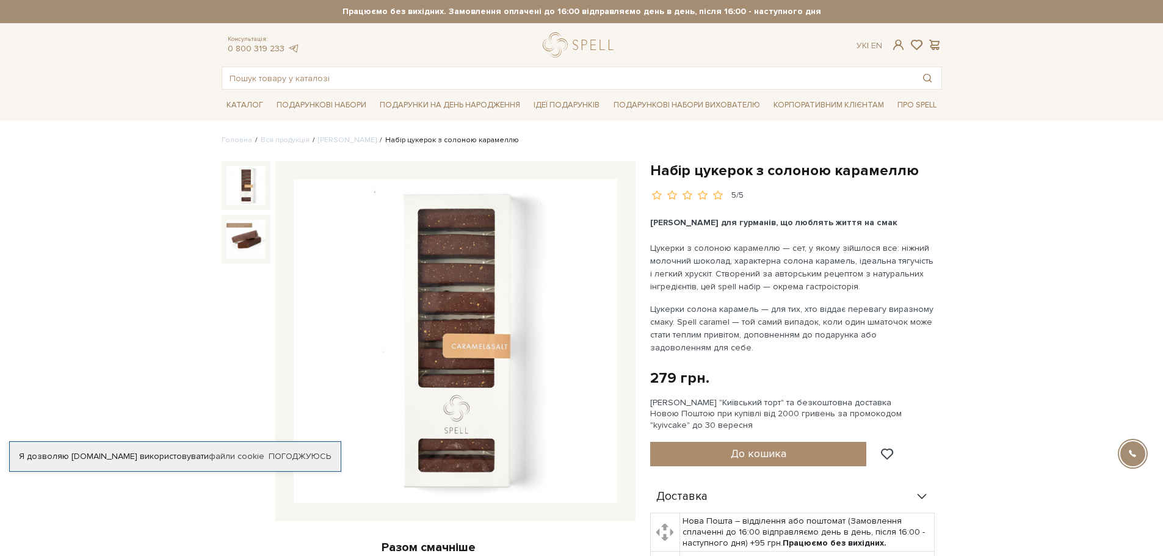 The image size is (1163, 556). Describe the element at coordinates (876, 45) in the screenshot. I see `a: En` at that location.